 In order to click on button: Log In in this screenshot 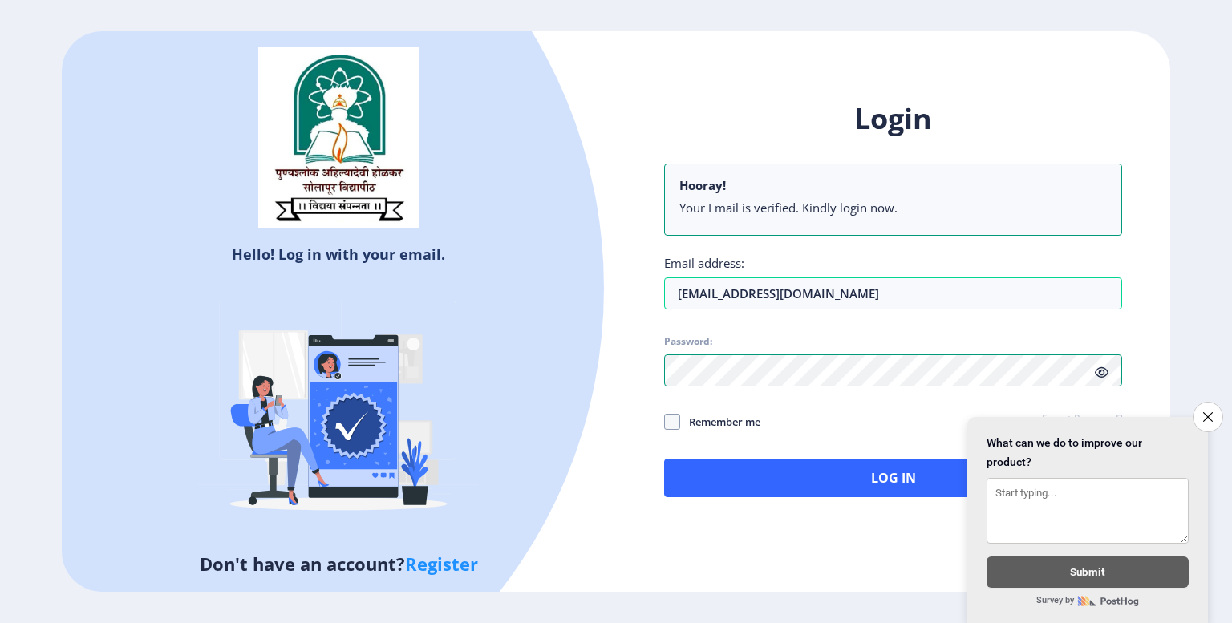, I will do `click(892, 478)`.